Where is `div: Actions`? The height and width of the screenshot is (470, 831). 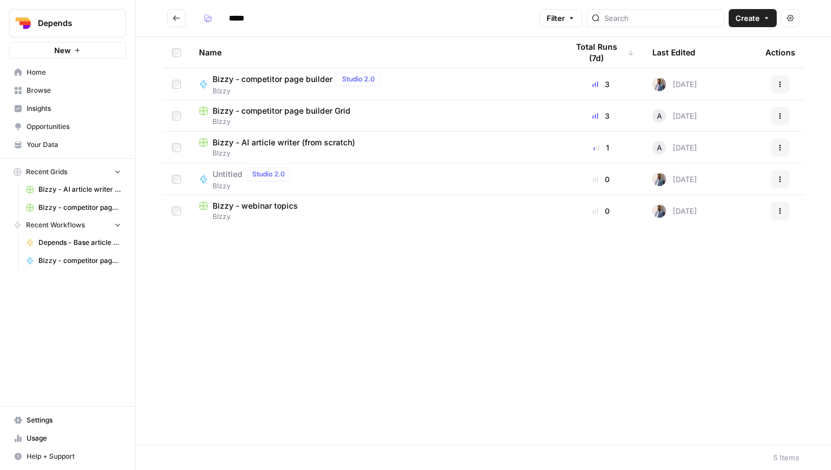 div: Actions is located at coordinates (780, 52).